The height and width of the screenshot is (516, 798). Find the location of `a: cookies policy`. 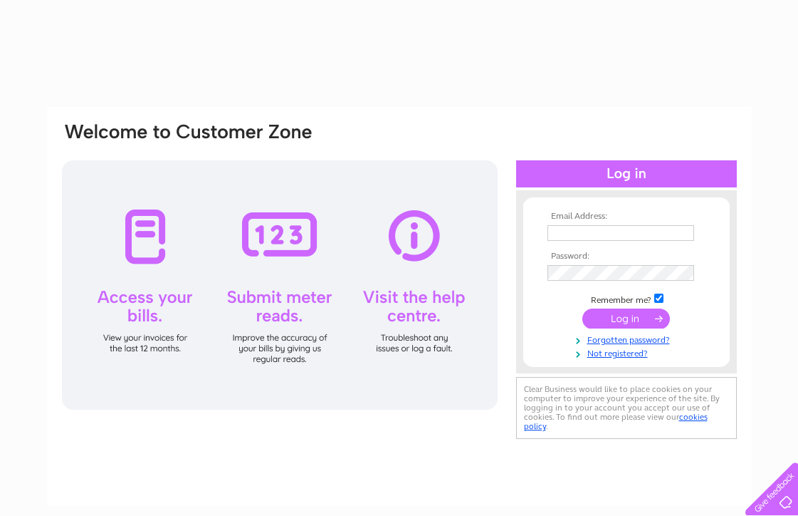

a: cookies policy is located at coordinates (616, 421).